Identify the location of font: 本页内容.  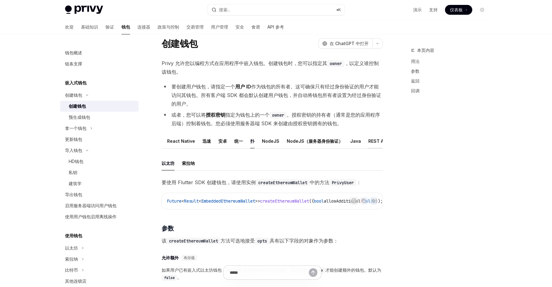
(426, 50).